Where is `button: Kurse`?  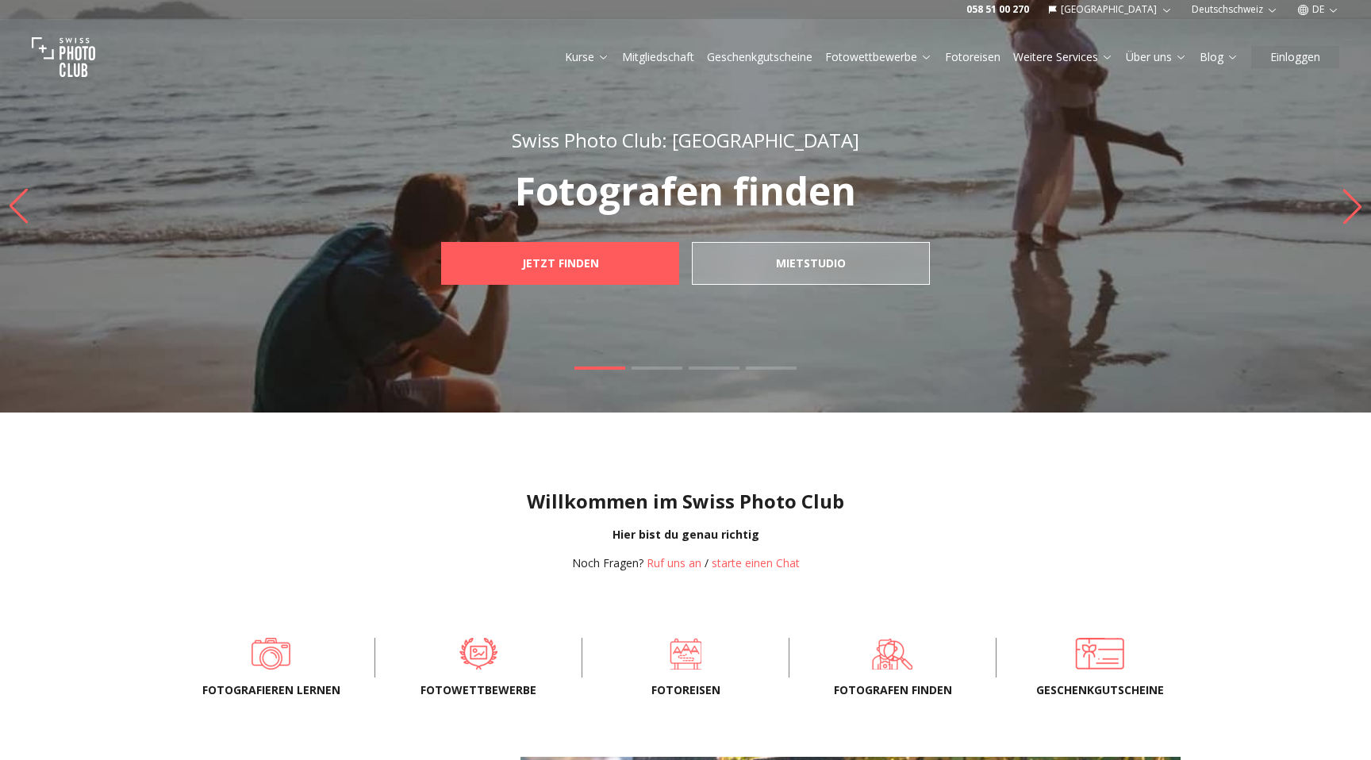
button: Kurse is located at coordinates (587, 57).